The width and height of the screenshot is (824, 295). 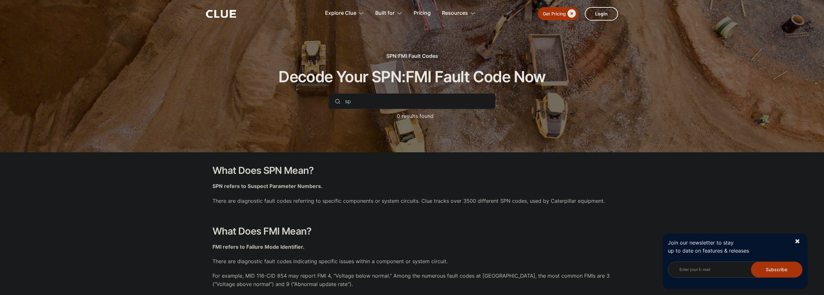 What do you see at coordinates (412, 231) in the screenshot?
I see `h2: What Does FMI Mean?` at bounding box center [412, 231].